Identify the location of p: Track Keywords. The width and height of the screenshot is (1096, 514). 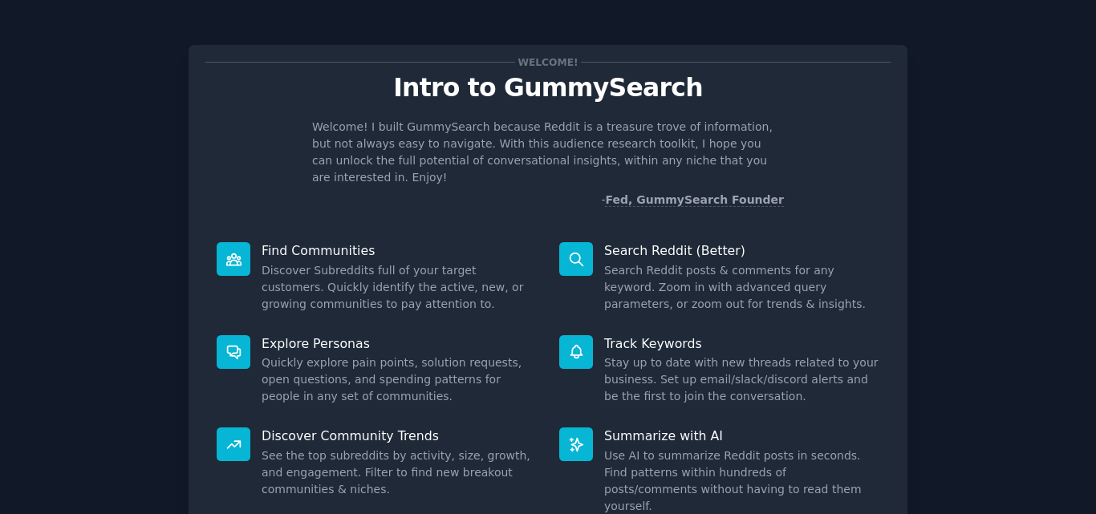
(742, 344).